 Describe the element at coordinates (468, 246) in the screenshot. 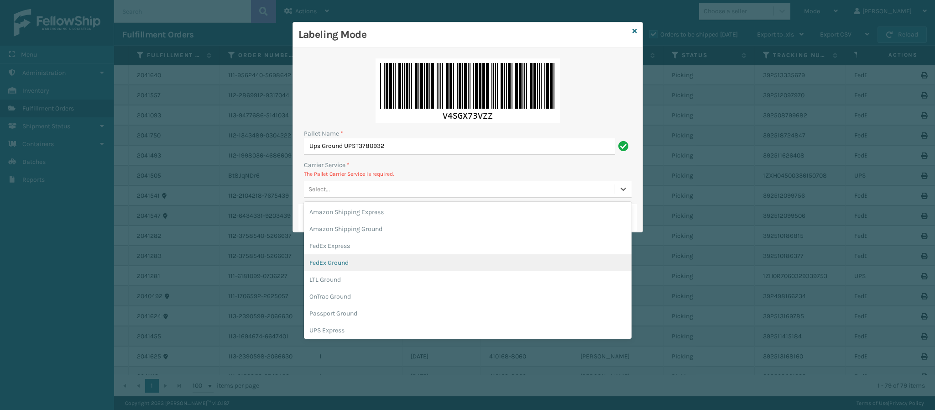

I see `div: FedEx Express` at that location.